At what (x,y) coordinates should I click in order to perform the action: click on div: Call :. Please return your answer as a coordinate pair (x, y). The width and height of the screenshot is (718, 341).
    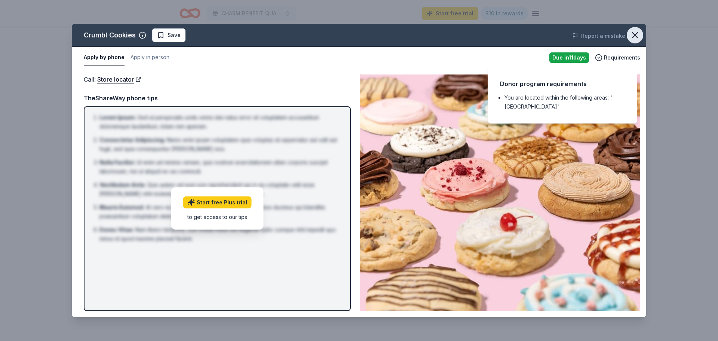
    Looking at the image, I should click on (217, 79).